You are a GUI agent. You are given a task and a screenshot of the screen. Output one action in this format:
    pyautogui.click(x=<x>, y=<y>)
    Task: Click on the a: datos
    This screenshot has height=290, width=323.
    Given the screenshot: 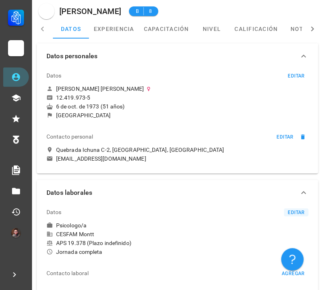 What is the action you would take?
    pyautogui.click(x=71, y=29)
    